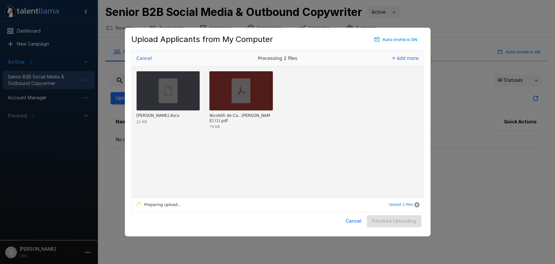  I want to click on div: Uppy Dashboard, so click(278, 131).